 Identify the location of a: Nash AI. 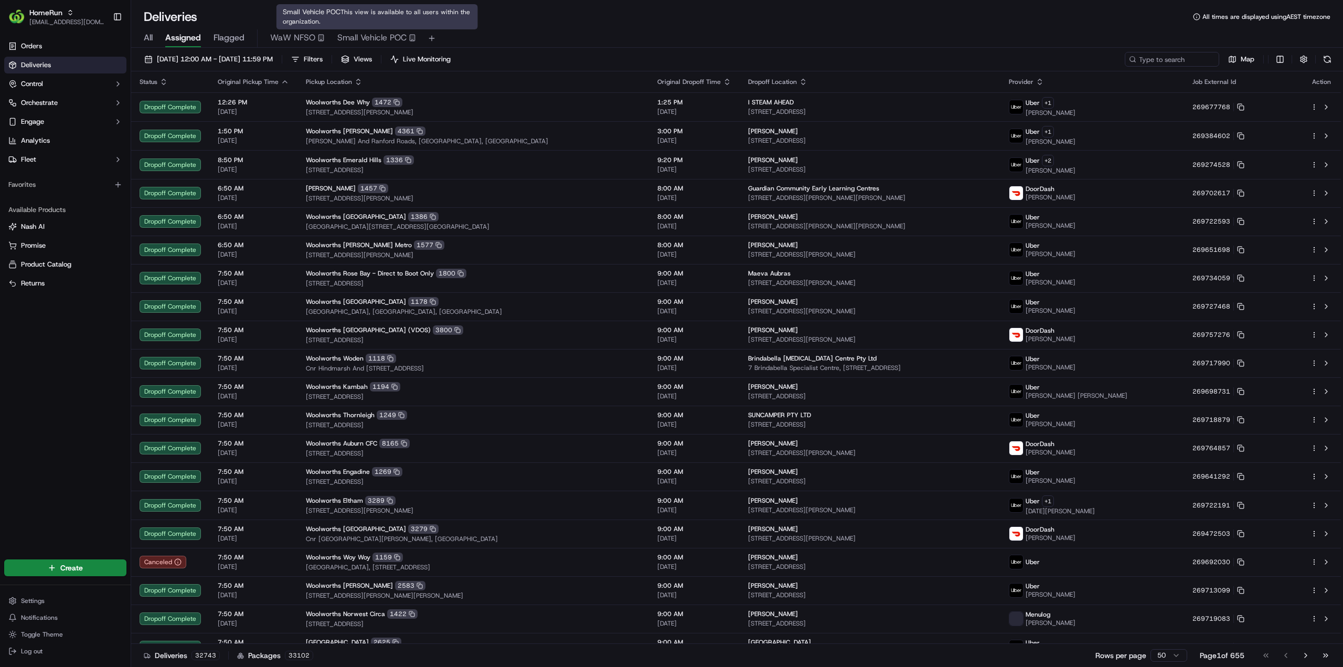
(65, 227).